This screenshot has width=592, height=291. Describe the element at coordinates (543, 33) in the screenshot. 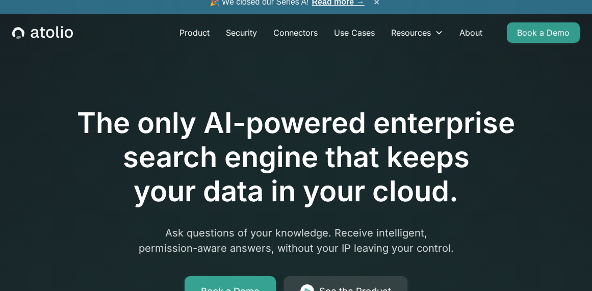

I see `a: Book a Demo` at that location.